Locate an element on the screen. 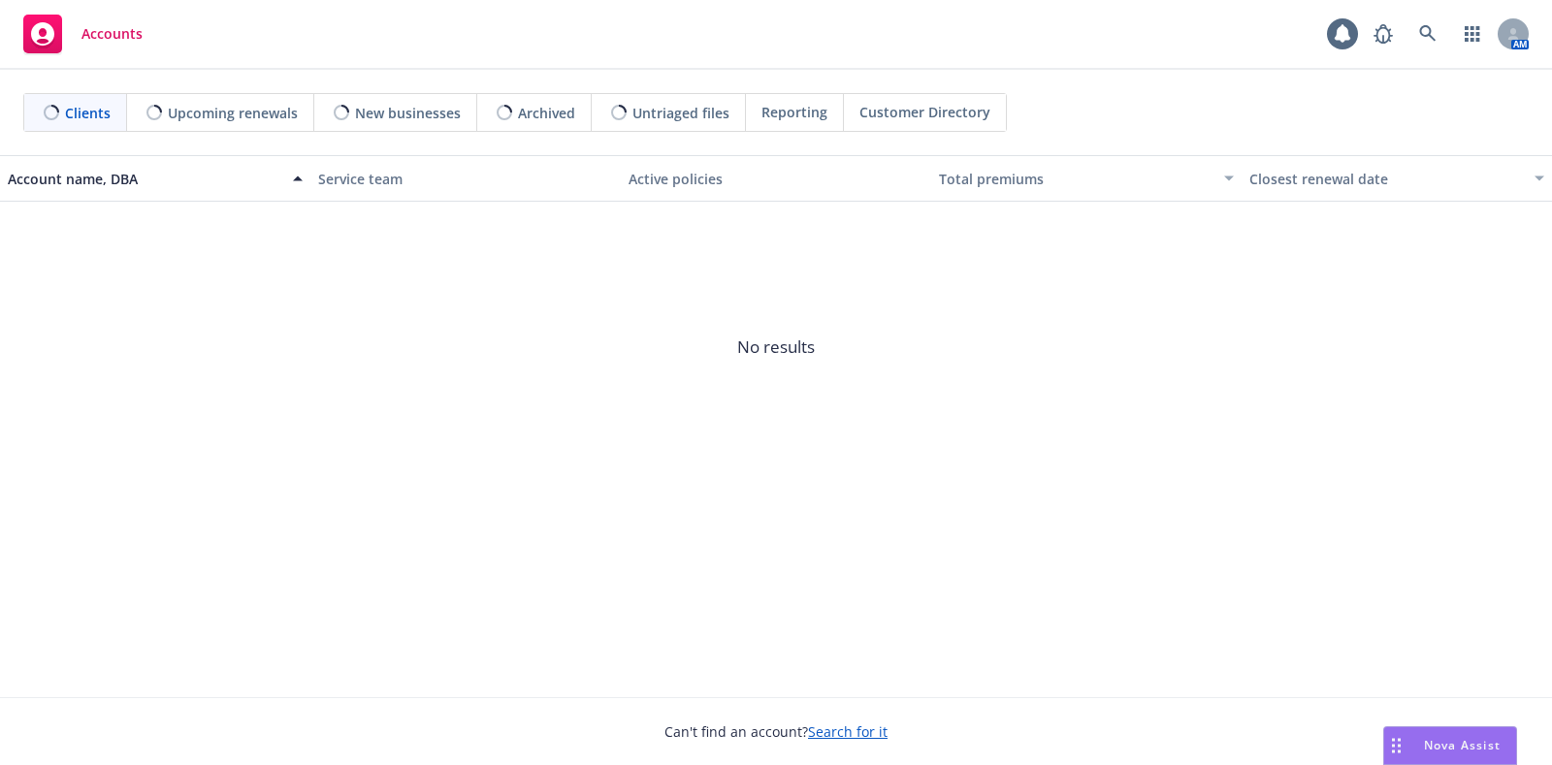 Image resolution: width=1552 pixels, height=765 pixels. div: Service team is located at coordinates (466, 178).